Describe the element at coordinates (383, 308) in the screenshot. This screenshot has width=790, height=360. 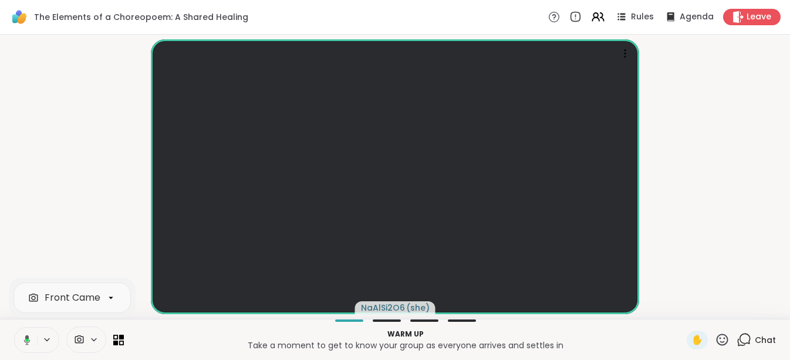
I see `span: NaAlSi2O6` at that location.